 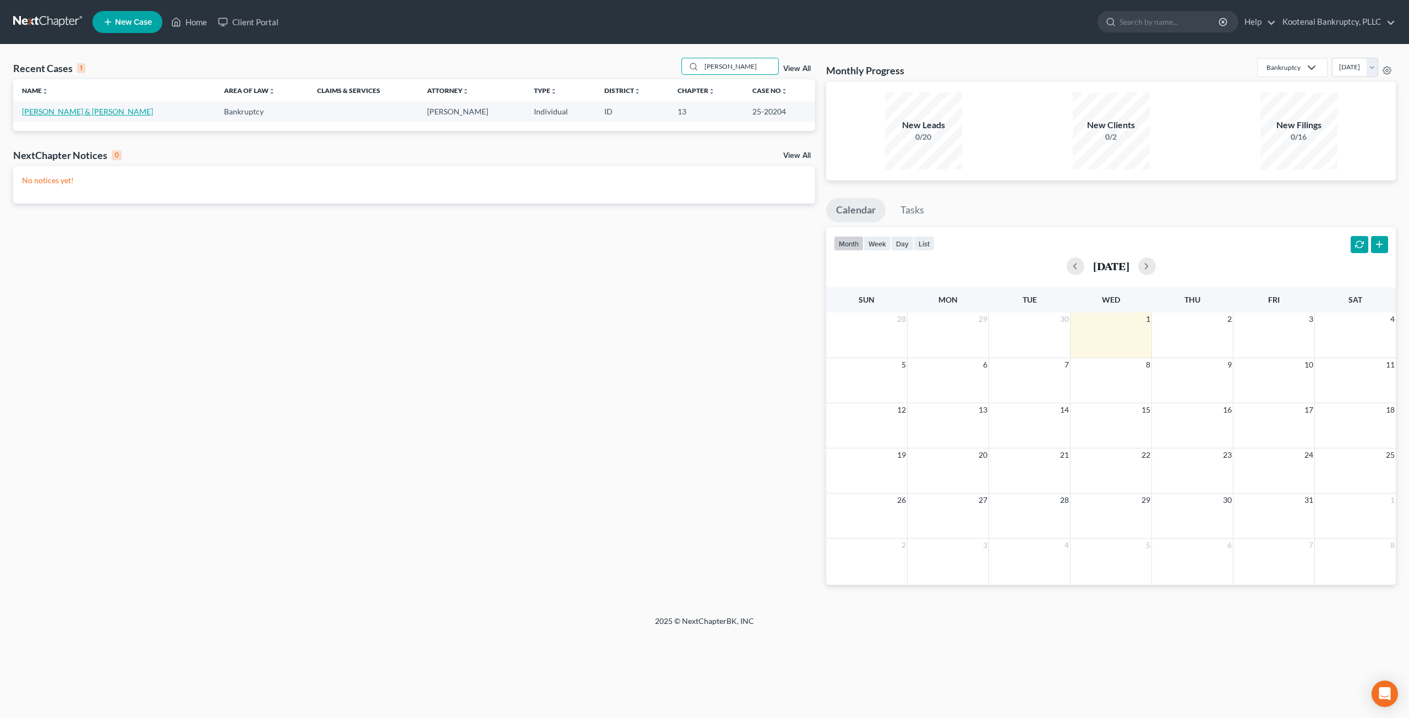 I want to click on td: 25-20204, so click(x=779, y=111).